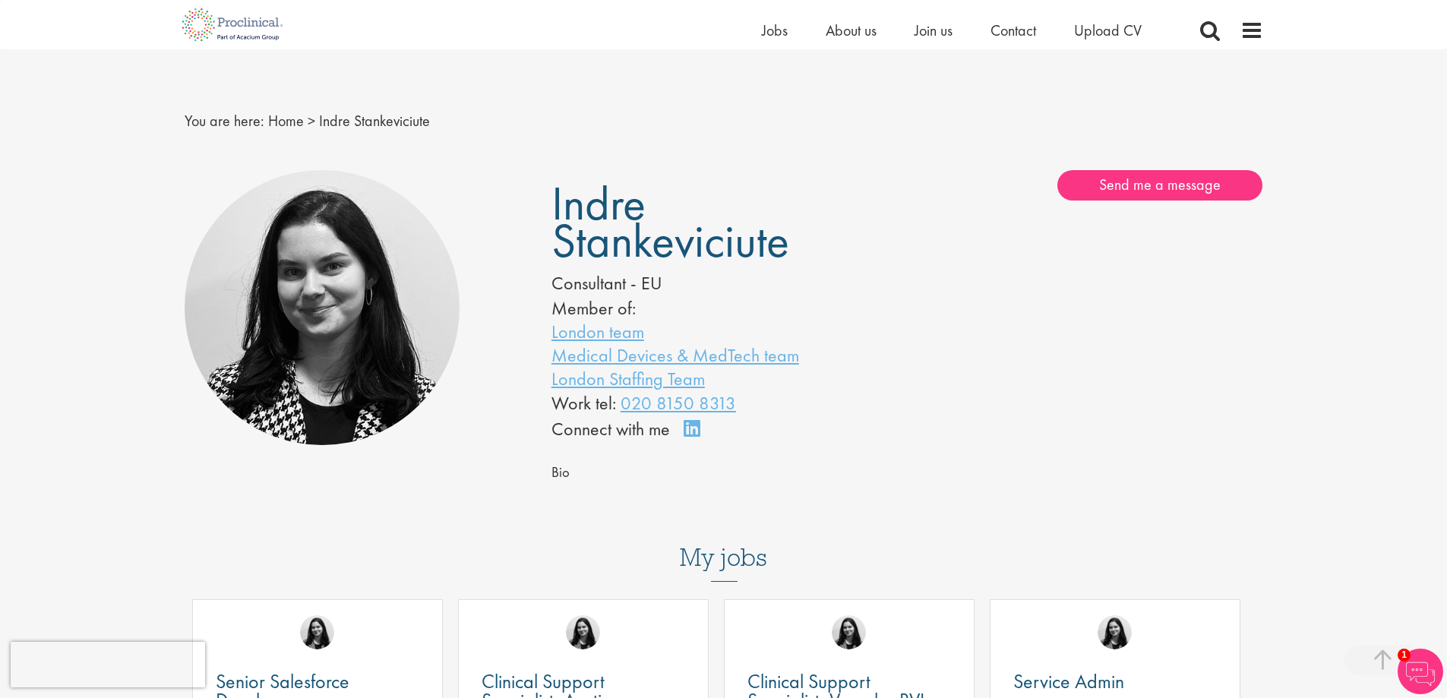 Image resolution: width=1447 pixels, height=698 pixels. What do you see at coordinates (1068, 681) in the screenshot?
I see `span: Service Admin` at bounding box center [1068, 681].